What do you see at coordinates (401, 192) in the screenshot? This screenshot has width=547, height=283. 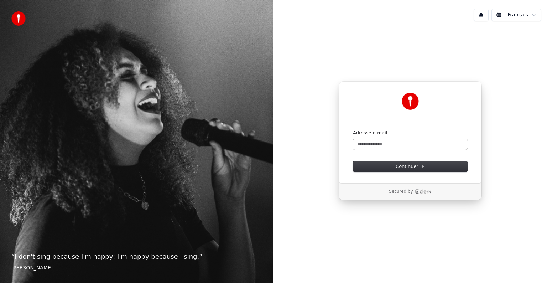 I see `p: Secured by` at bounding box center [401, 192].